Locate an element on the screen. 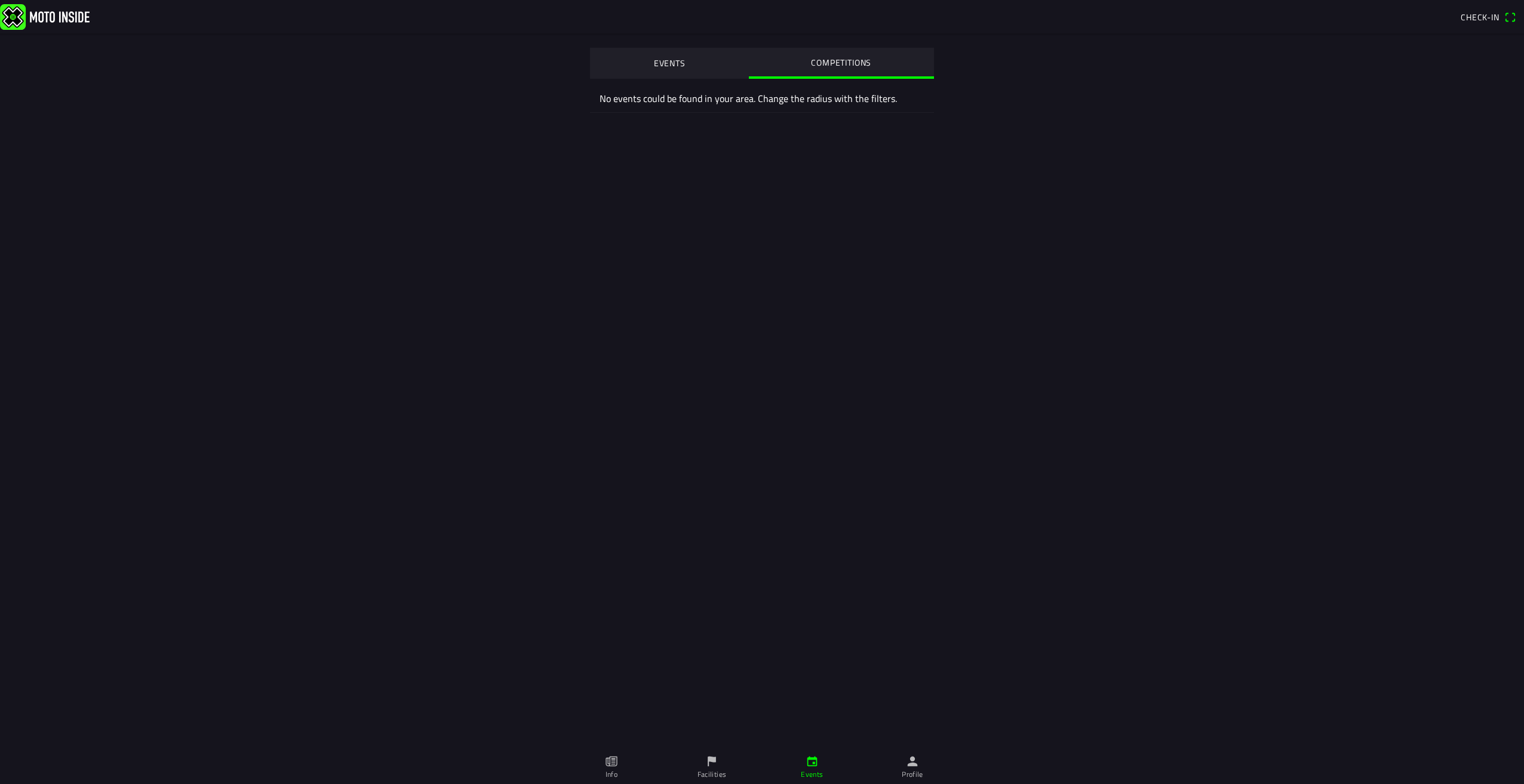  ion-icon: flag is located at coordinates (712, 762).